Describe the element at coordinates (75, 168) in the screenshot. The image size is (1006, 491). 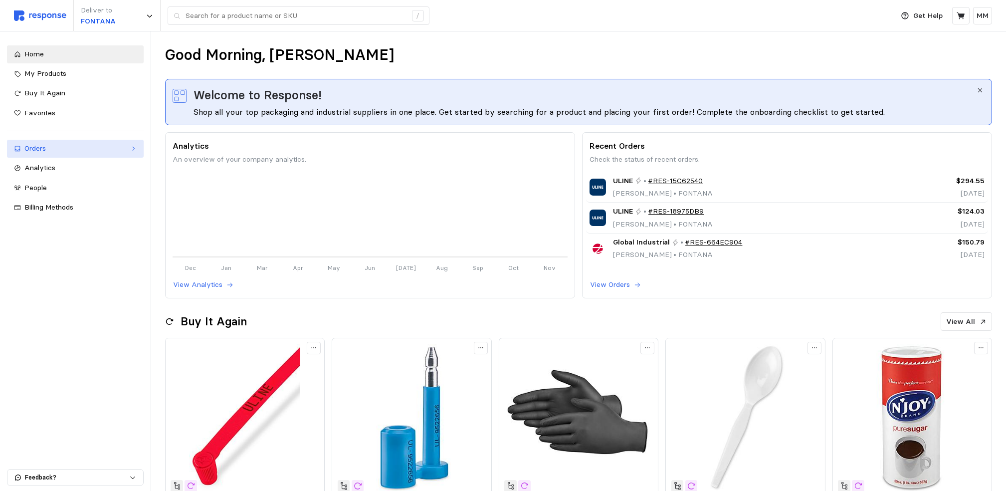
I see `a: Analytics` at that location.